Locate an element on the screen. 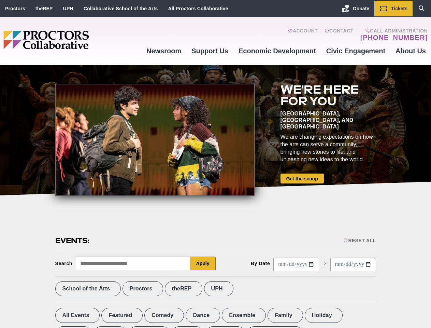 The image size is (431, 328). a: Collaborative School of the Arts is located at coordinates (121, 9).